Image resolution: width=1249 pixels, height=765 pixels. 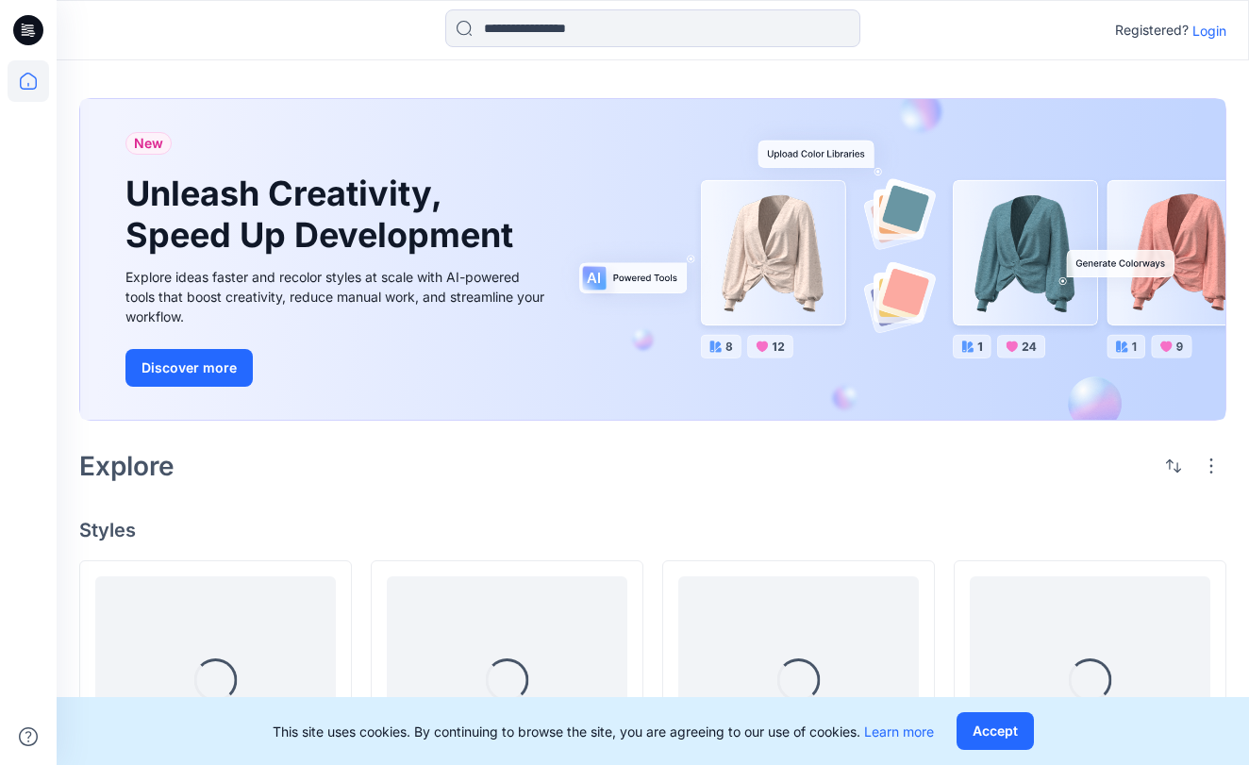 What do you see at coordinates (148, 143) in the screenshot?
I see `span: New` at bounding box center [148, 143].